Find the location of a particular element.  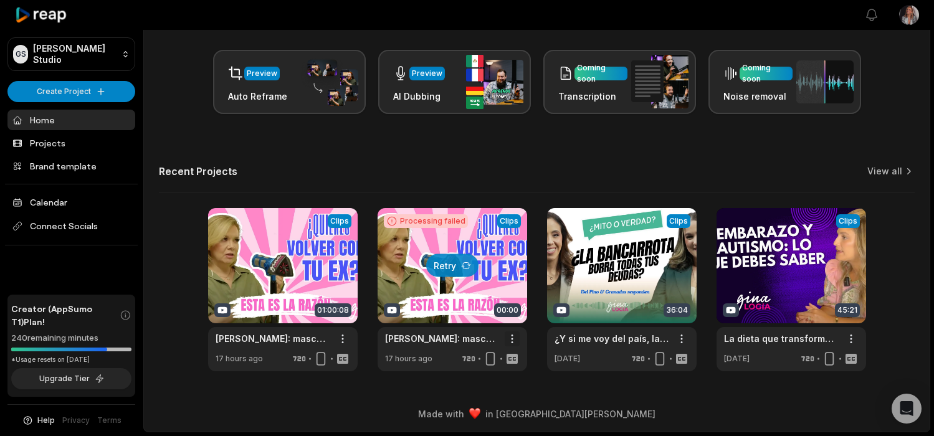

button: Retry is located at coordinates (453, 266).